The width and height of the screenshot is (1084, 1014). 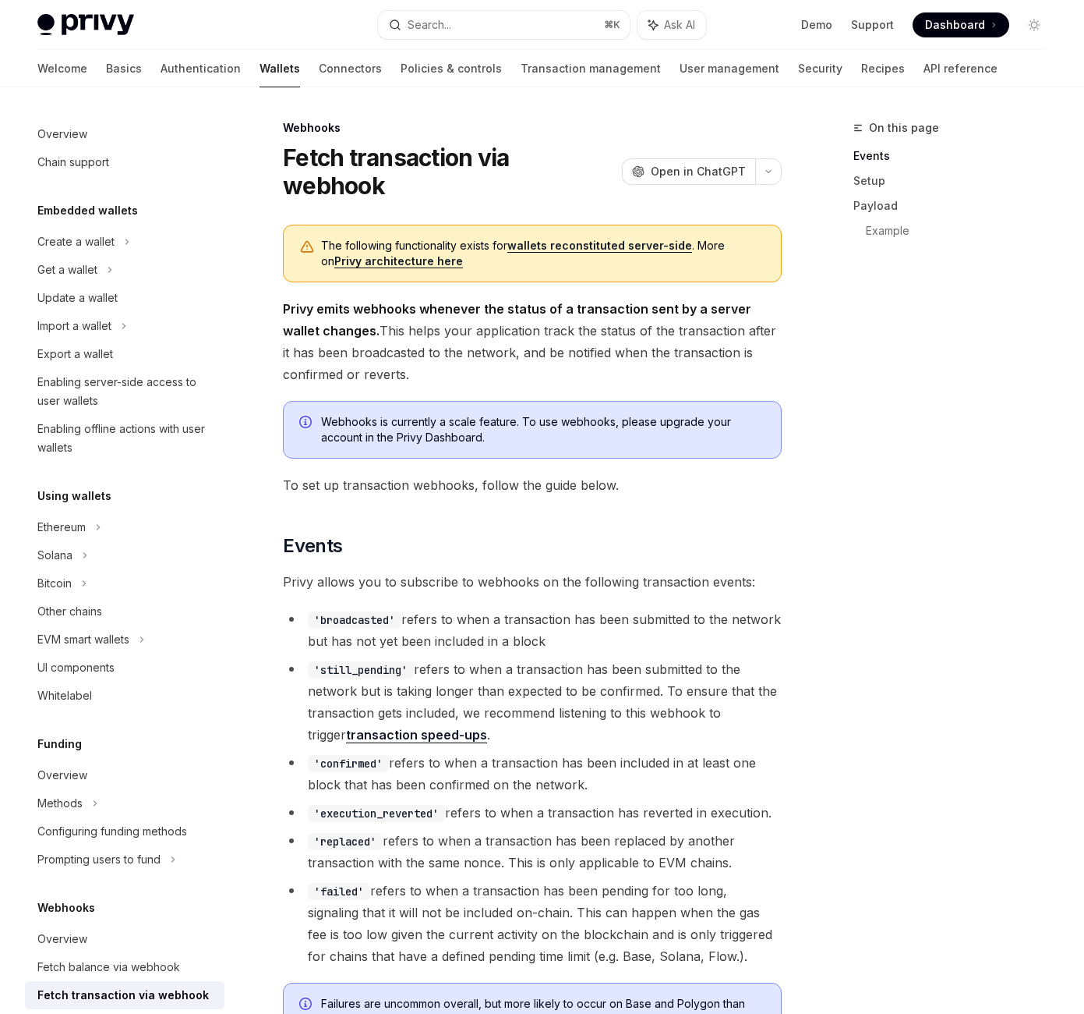 What do you see at coordinates (60, 803) in the screenshot?
I see `div: Methods` at bounding box center [60, 803].